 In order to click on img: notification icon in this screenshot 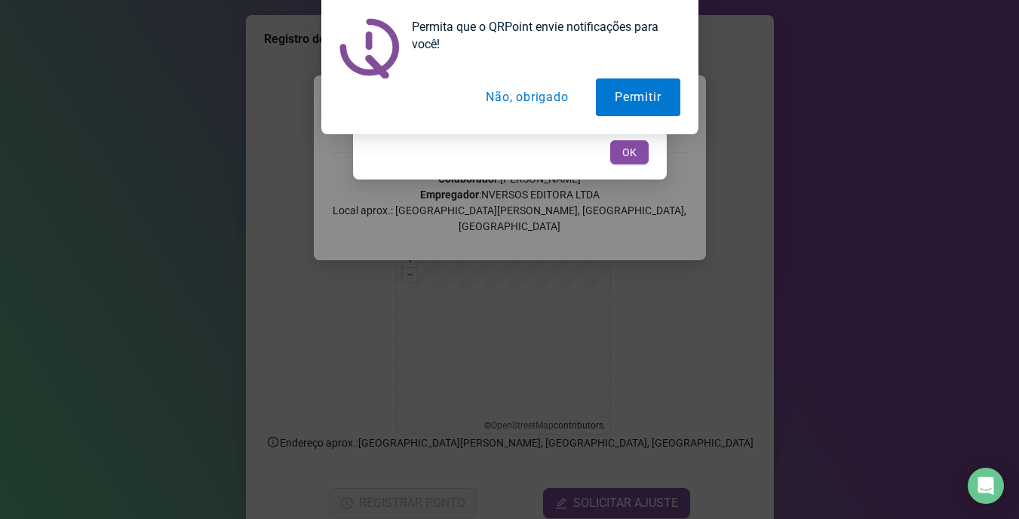, I will do `click(370, 48)`.